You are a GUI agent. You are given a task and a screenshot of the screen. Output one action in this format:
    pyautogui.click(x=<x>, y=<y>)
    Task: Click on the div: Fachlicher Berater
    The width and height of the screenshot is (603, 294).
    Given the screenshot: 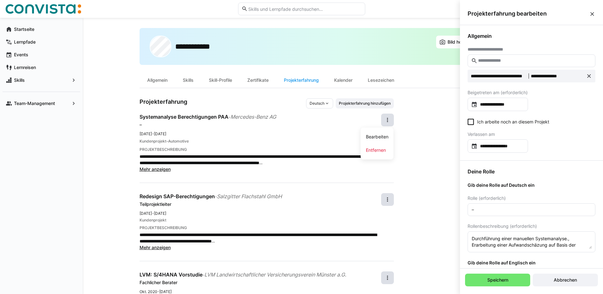 What is the action you would take?
    pyautogui.click(x=260, y=282)
    